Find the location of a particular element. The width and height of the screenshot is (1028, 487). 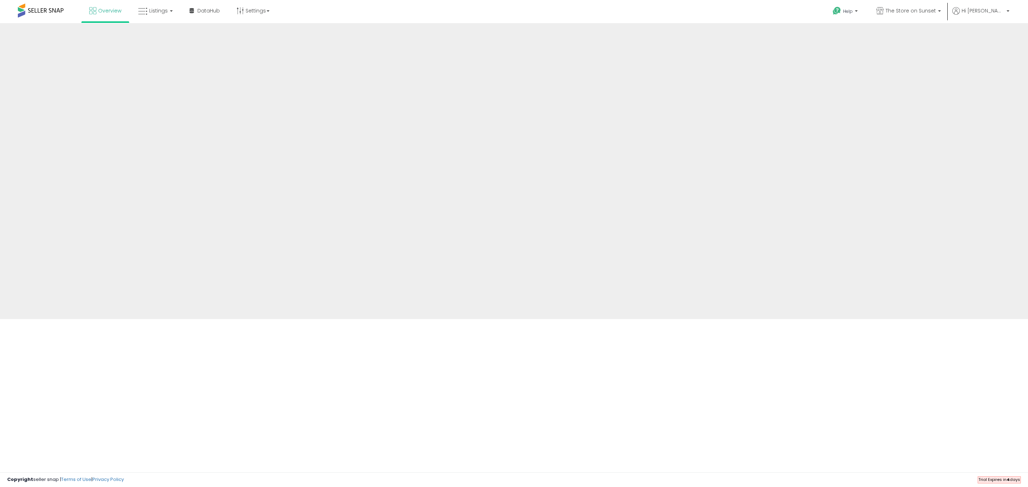

span: Overview is located at coordinates (110, 11).